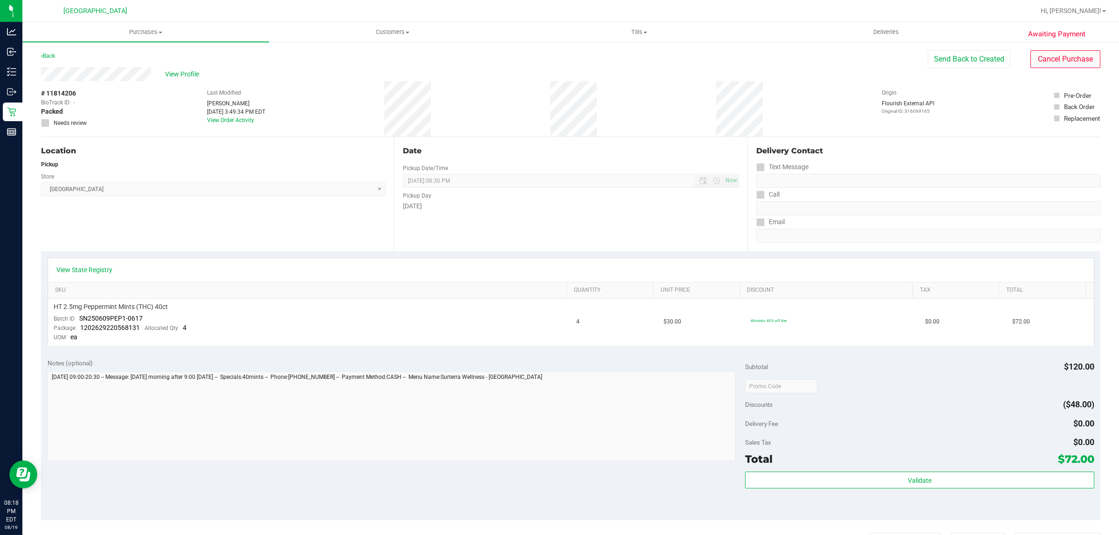 The height and width of the screenshot is (535, 1119). What do you see at coordinates (224, 93) in the screenshot?
I see `label: Last Modified` at bounding box center [224, 93].